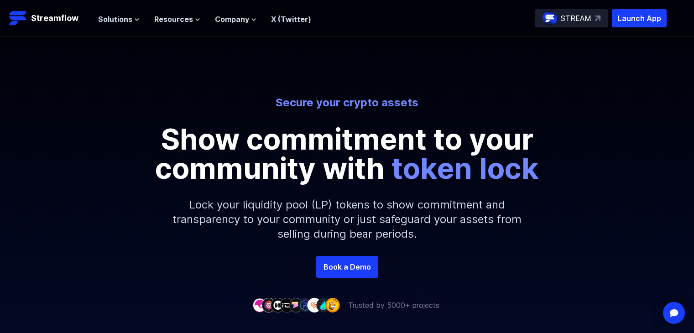  What do you see at coordinates (347, 154) in the screenshot?
I see `p: Show commitment to your community with` at bounding box center [347, 154].